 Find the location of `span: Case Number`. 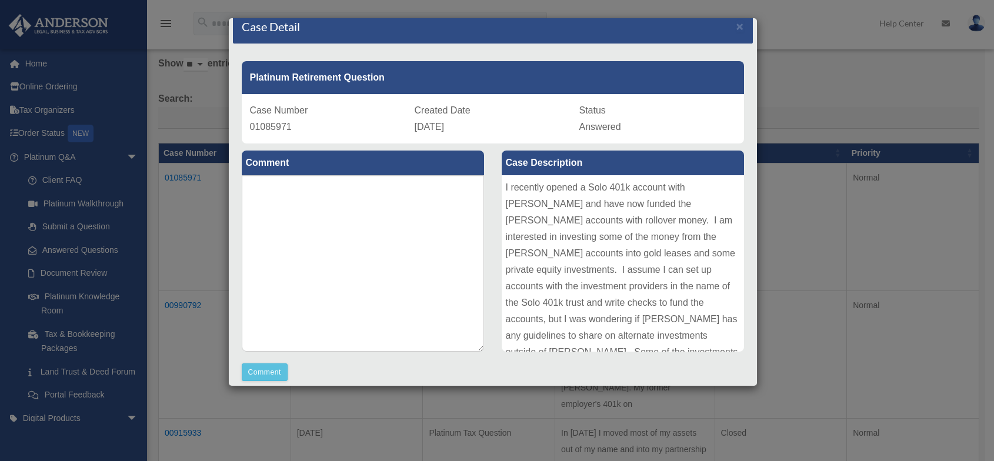

span: Case Number is located at coordinates (279, 110).